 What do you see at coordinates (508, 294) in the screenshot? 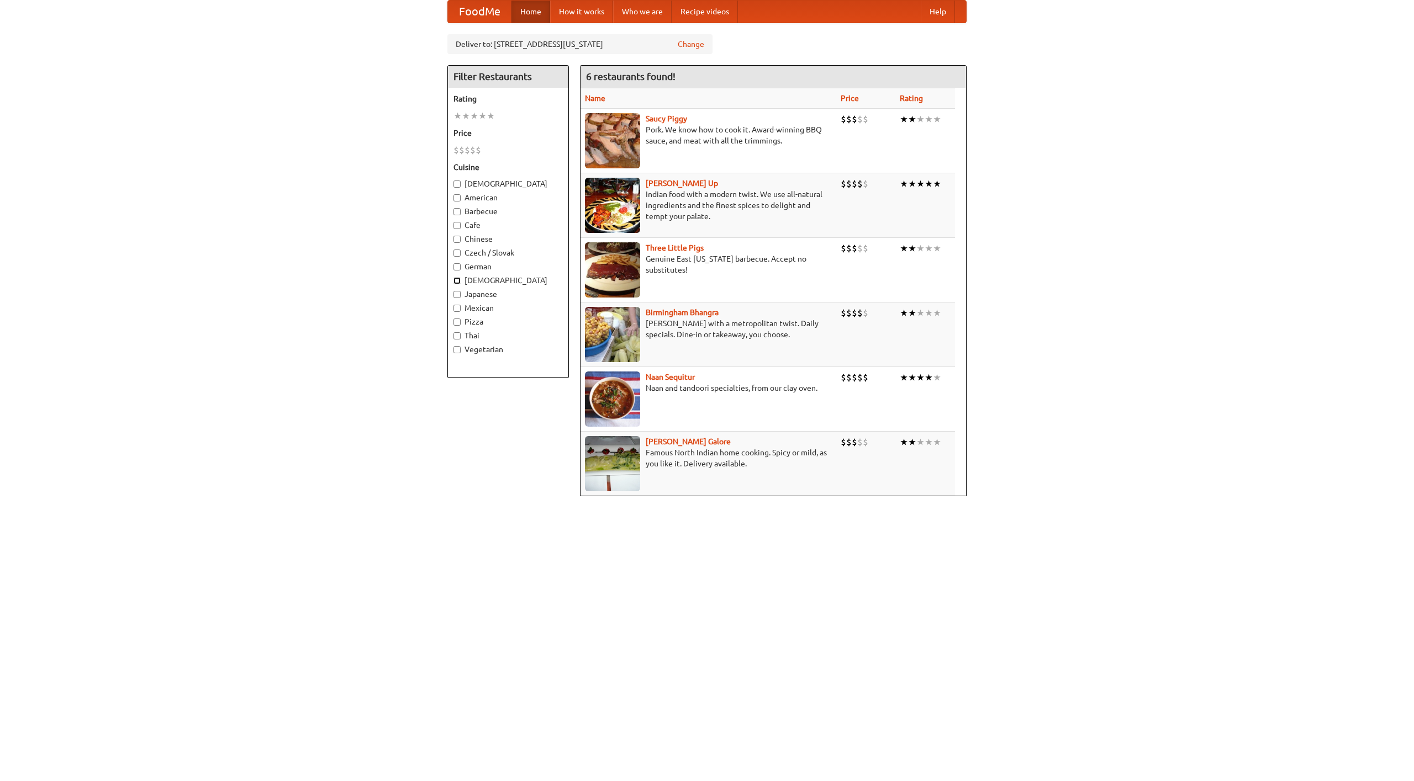
I see `label: Japanese` at bounding box center [508, 294].